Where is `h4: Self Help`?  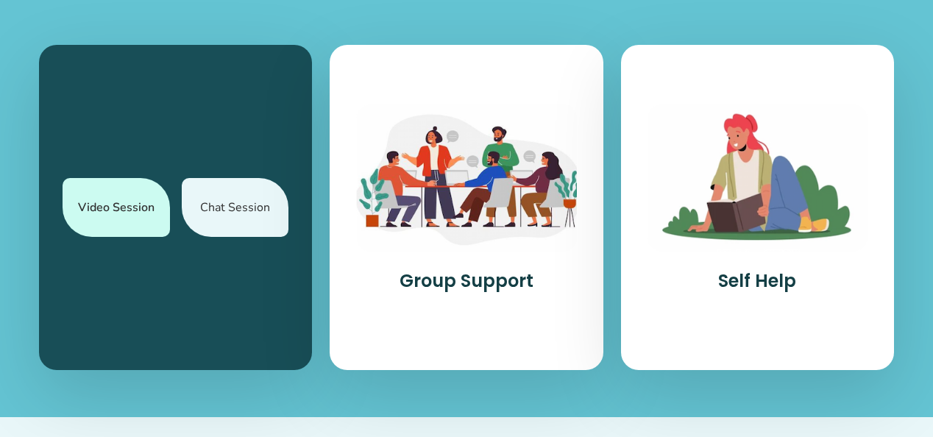 h4: Self Help is located at coordinates (757, 281).